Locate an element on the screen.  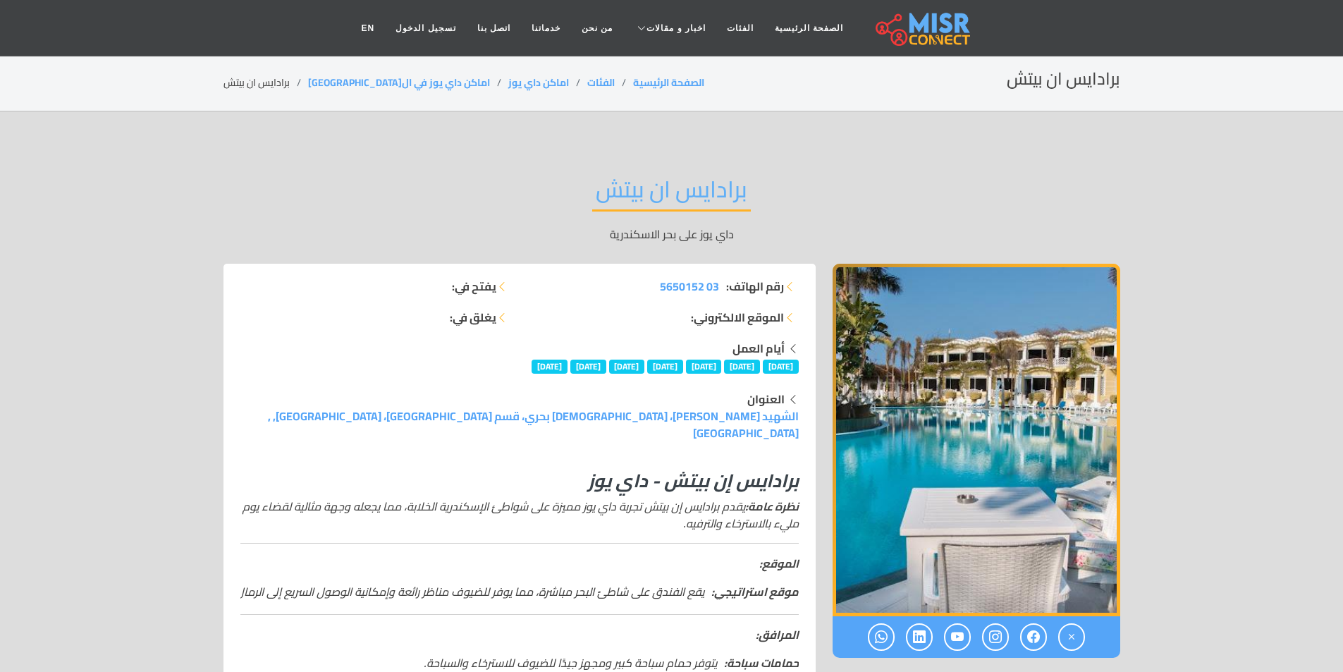
span: اخبار و مقالات is located at coordinates (676, 28).